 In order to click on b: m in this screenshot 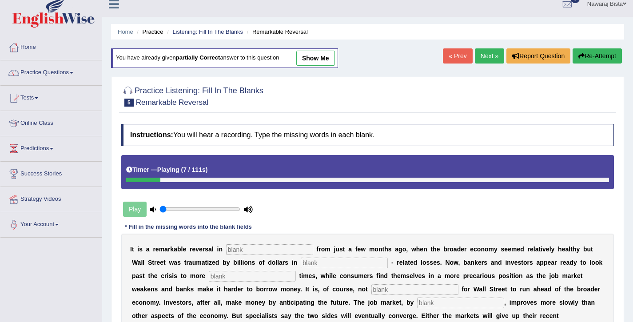, I will do `click(305, 276)`.